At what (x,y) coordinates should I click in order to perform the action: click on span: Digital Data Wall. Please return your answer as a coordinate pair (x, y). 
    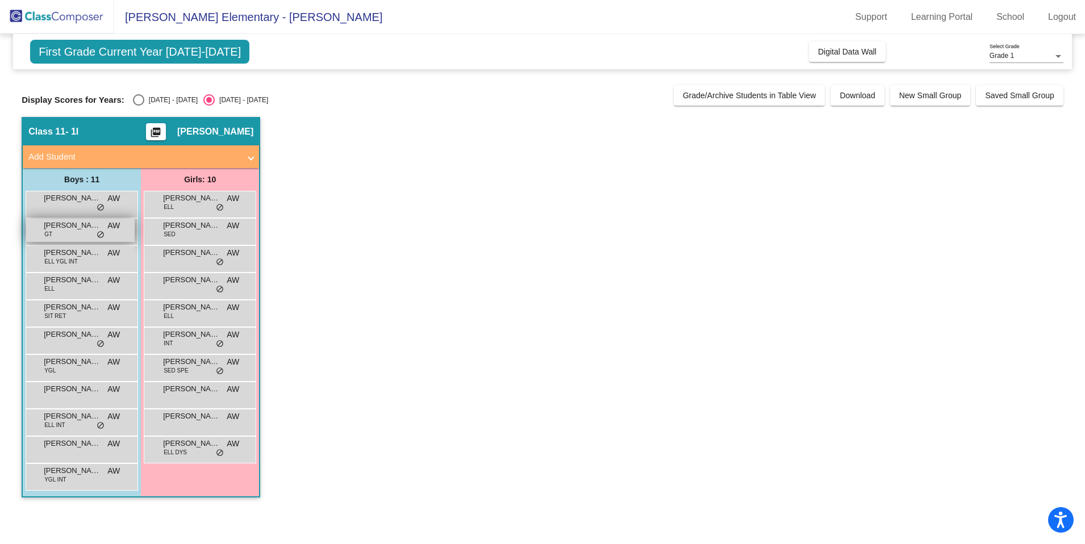
    Looking at the image, I should click on (847, 52).